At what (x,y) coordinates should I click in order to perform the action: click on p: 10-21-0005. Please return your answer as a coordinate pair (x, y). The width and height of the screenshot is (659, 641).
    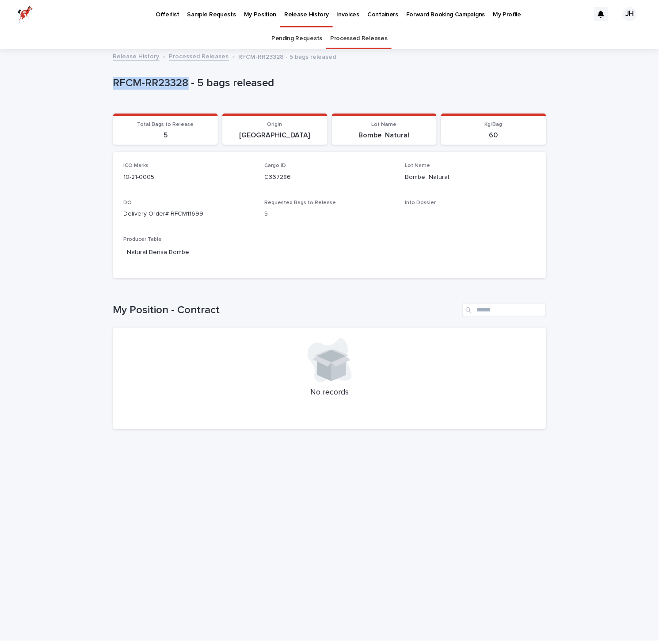
    Looking at the image, I should click on (189, 177).